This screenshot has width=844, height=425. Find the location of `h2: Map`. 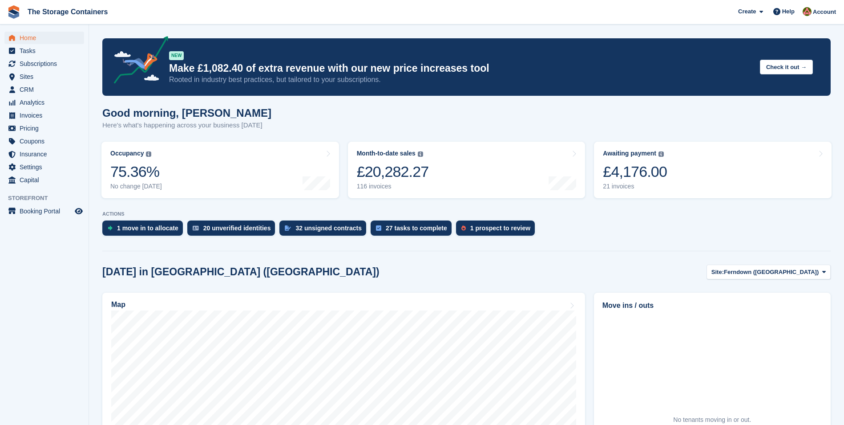

h2: Map is located at coordinates (118, 304).